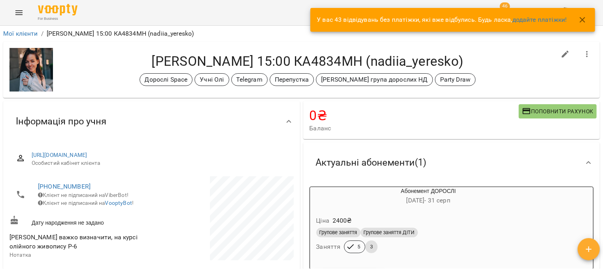  What do you see at coordinates (452, 162) in the screenshot?
I see `div: Актуальні абонементи(1)` at bounding box center [452, 162].